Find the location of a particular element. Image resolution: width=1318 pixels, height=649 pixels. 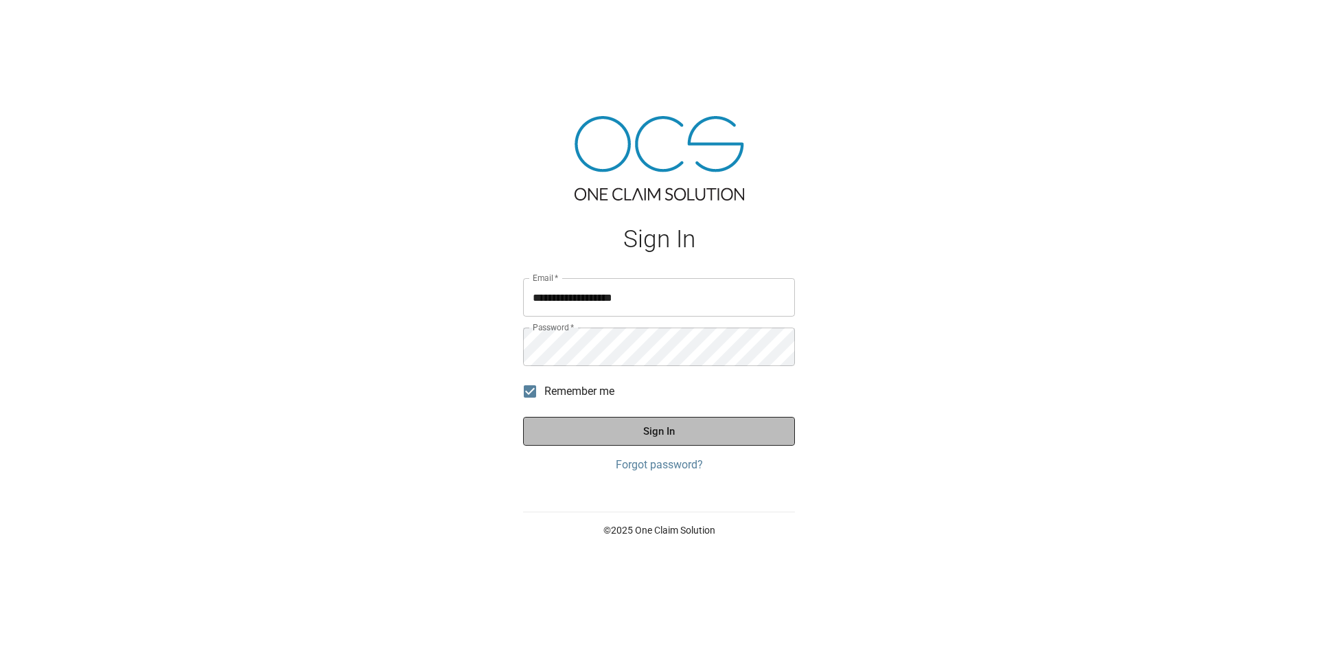

label: Email is located at coordinates (546, 277).